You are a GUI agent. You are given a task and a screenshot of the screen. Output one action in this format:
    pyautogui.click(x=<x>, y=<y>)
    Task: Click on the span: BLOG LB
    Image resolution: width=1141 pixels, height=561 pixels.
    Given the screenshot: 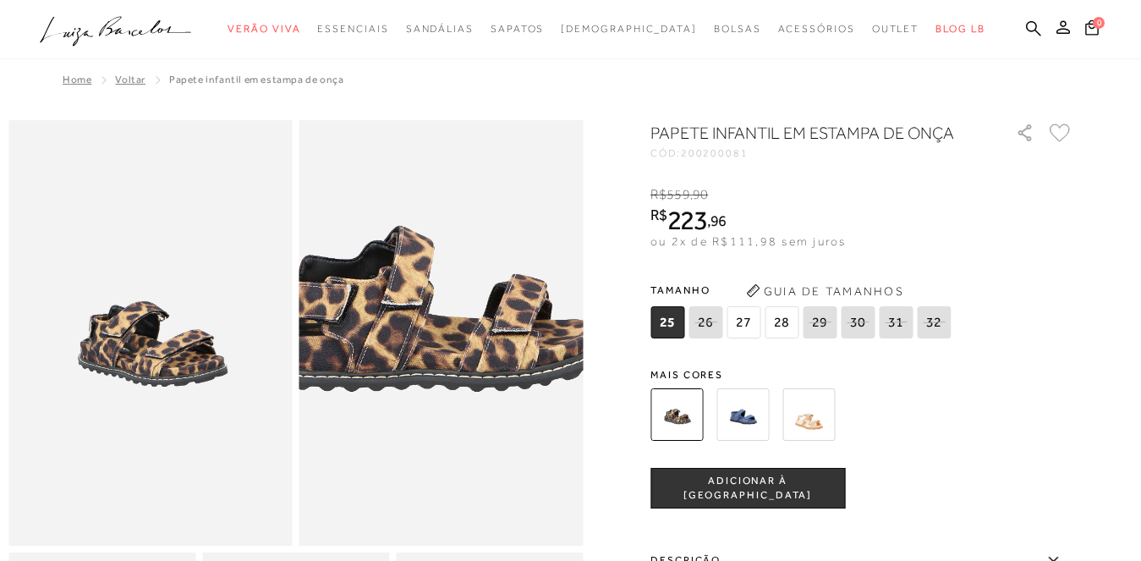 What is the action you would take?
    pyautogui.click(x=960, y=29)
    